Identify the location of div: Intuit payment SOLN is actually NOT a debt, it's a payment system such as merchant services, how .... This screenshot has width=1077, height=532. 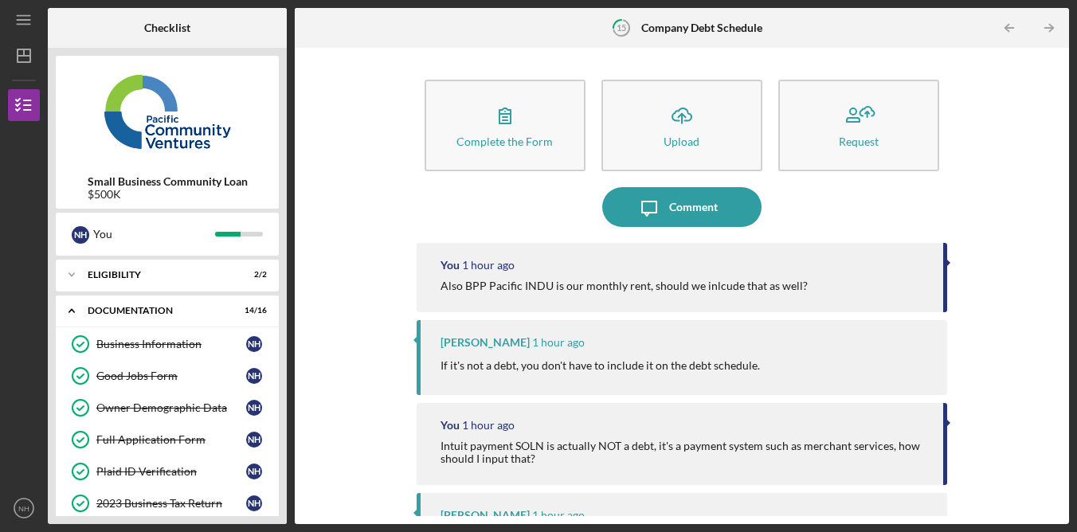
(684, 453).